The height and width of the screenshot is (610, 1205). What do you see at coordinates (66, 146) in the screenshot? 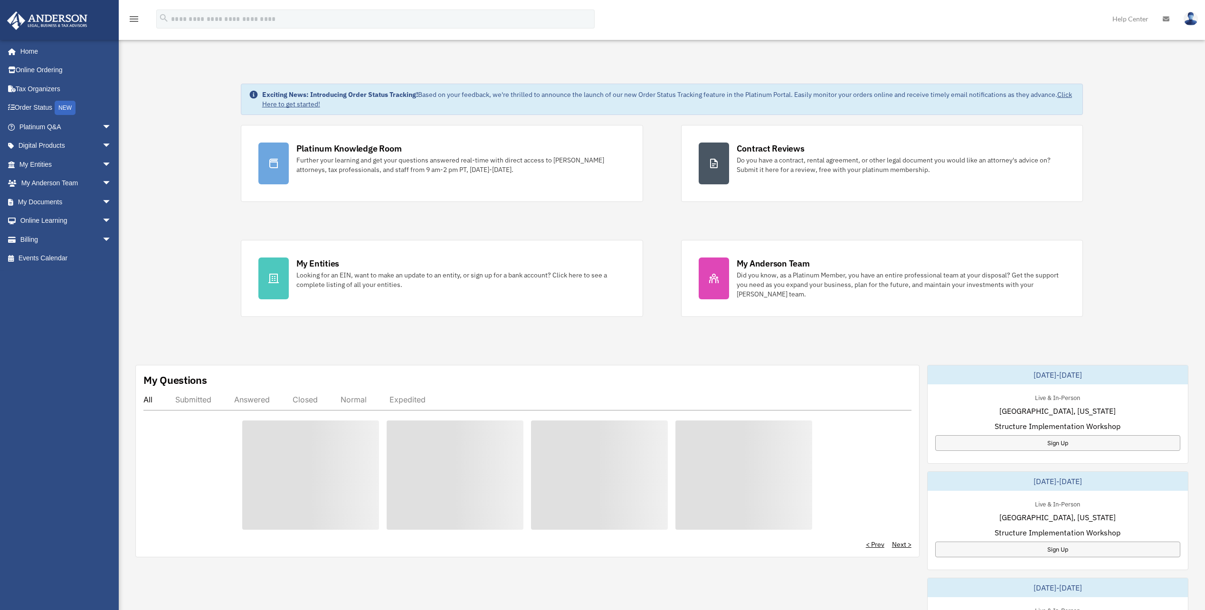
I see `a: Digital Productsarrow_drop_down` at bounding box center [66, 146].